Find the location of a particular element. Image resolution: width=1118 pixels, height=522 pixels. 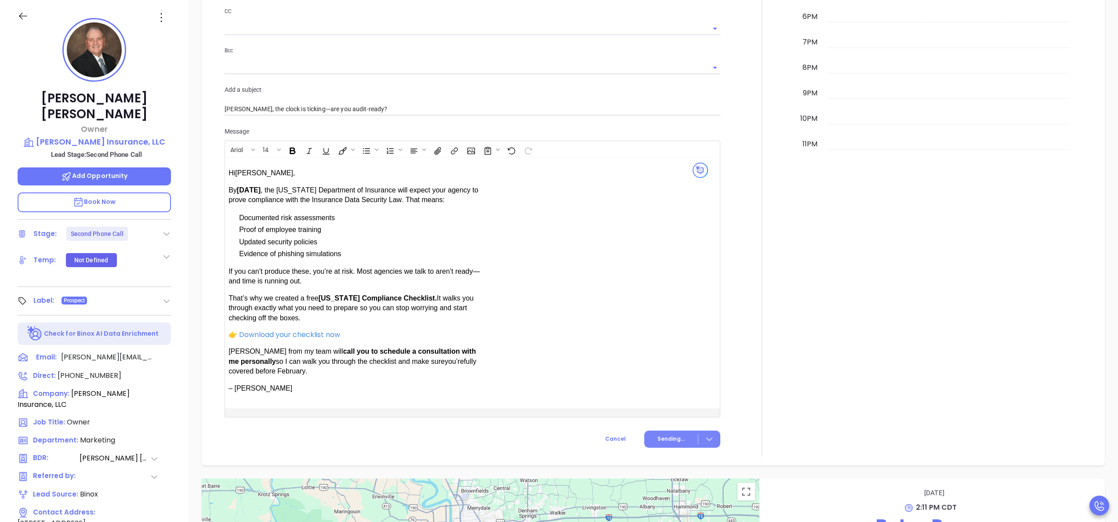

button: 14 is located at coordinates (267, 149).